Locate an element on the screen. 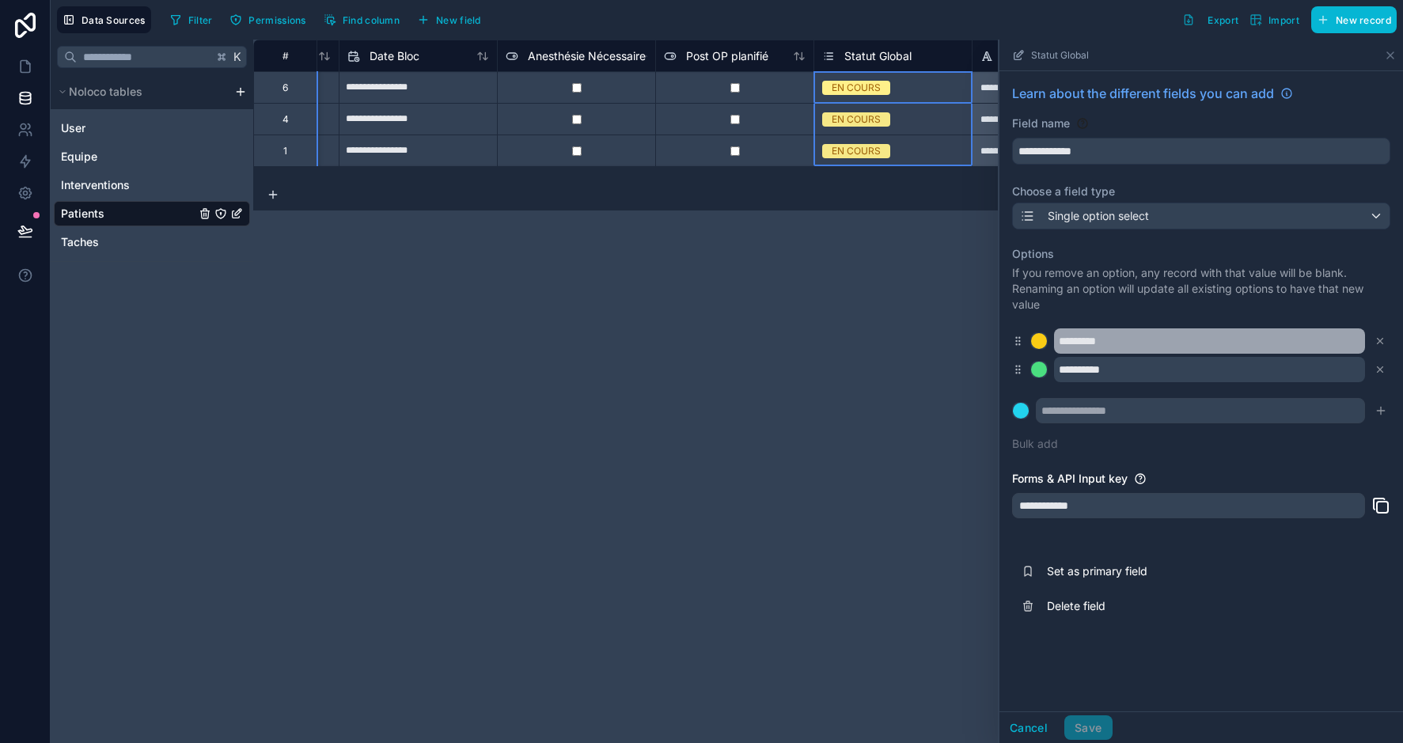 Image resolution: width=1403 pixels, height=743 pixels. span: Filter is located at coordinates (200, 20).